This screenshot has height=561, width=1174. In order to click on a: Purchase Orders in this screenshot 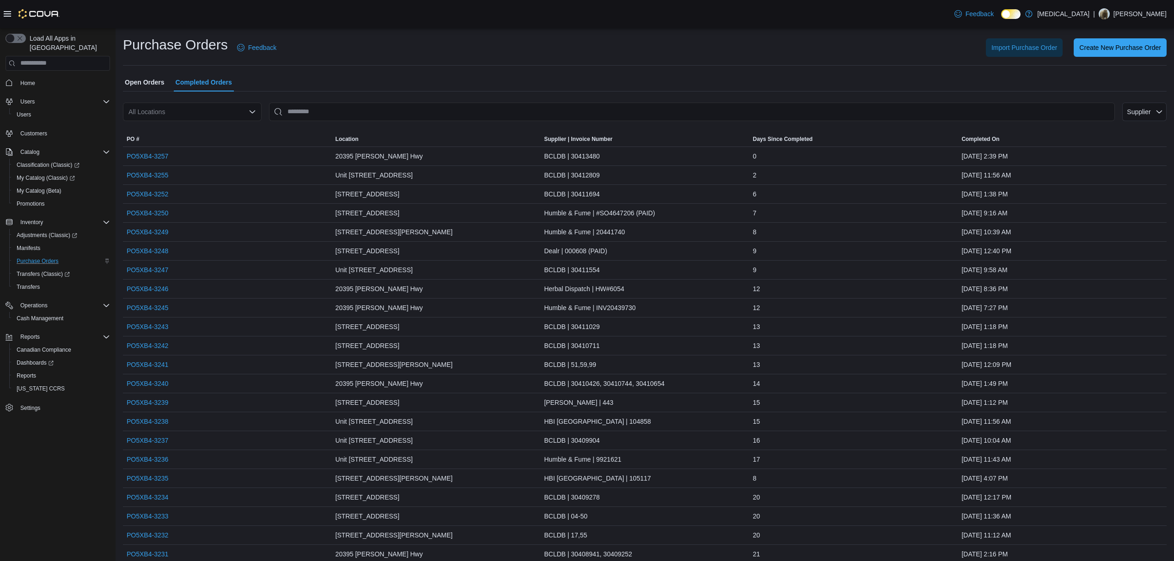, I will do `click(37, 261)`.